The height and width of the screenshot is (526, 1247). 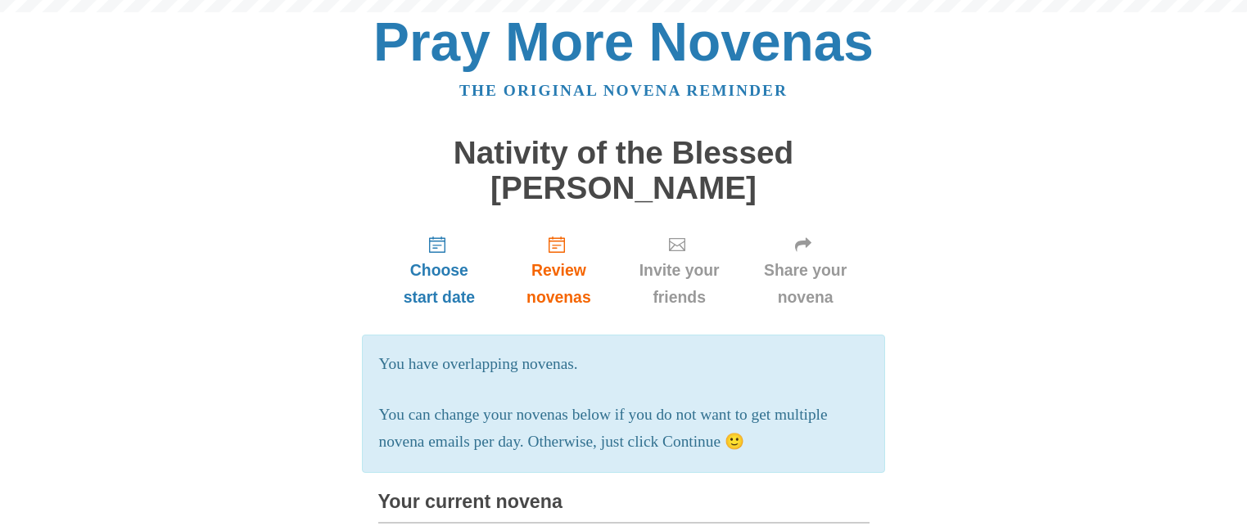 What do you see at coordinates (679, 270) in the screenshot?
I see `a: Invite your friends` at bounding box center [679, 270].